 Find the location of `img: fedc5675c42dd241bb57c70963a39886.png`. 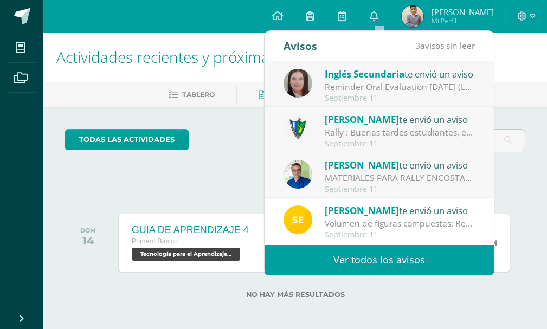

img: fedc5675c42dd241bb57c70963a39886.png is located at coordinates (413, 16).